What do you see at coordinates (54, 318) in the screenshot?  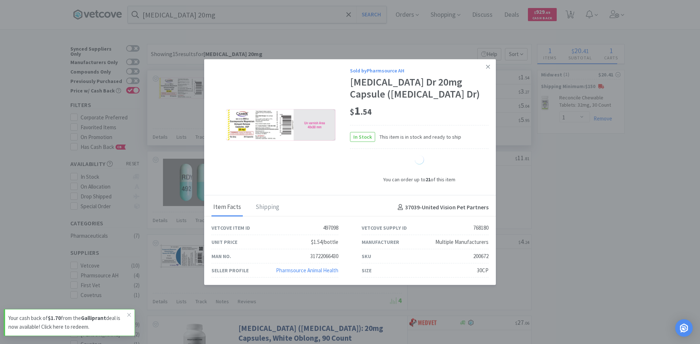 I see `strong: $1.70` at bounding box center [54, 318].